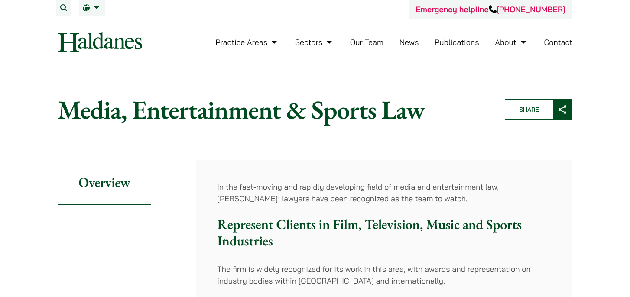 This screenshot has width=630, height=297. What do you see at coordinates (385, 275) in the screenshot?
I see `p: The firm is widely recognized for its work in this area, with awards and representation on indust...` at bounding box center [385, 275].